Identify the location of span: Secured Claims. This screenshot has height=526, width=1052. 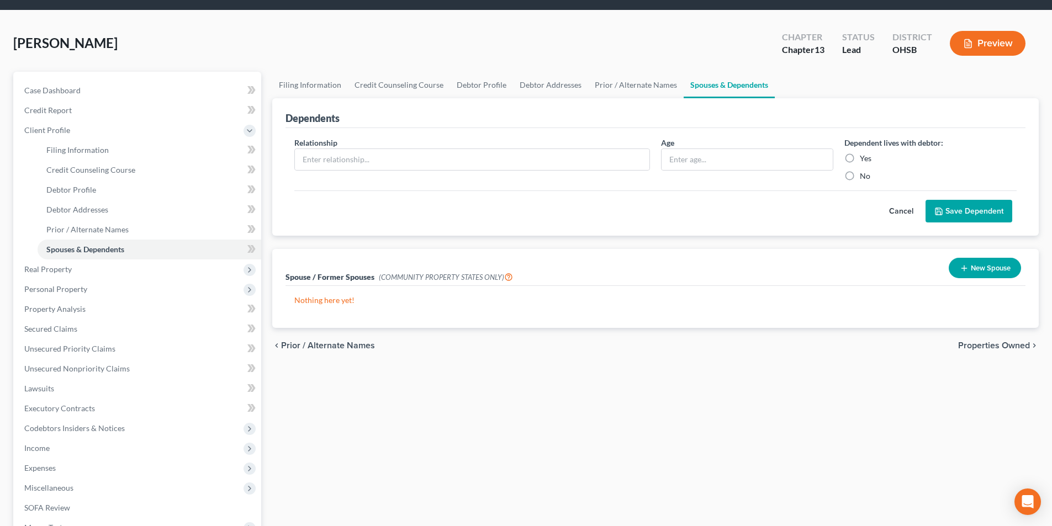
(51, 329).